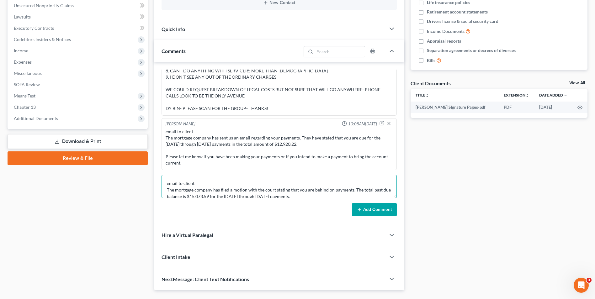 Image resolution: width=595 pixels, height=299 pixels. Describe the element at coordinates (458, 12) in the screenshot. I see `span: Retirement account statements` at that location.